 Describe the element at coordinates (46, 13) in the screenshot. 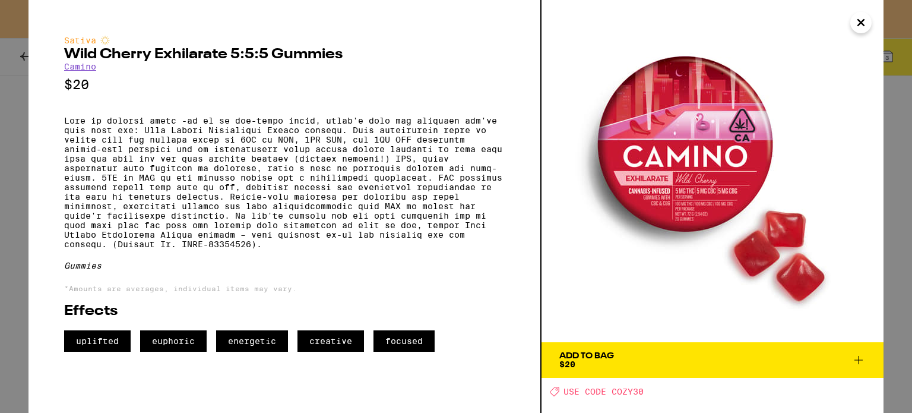

I see `span: Hi. Need any help?` at that location.